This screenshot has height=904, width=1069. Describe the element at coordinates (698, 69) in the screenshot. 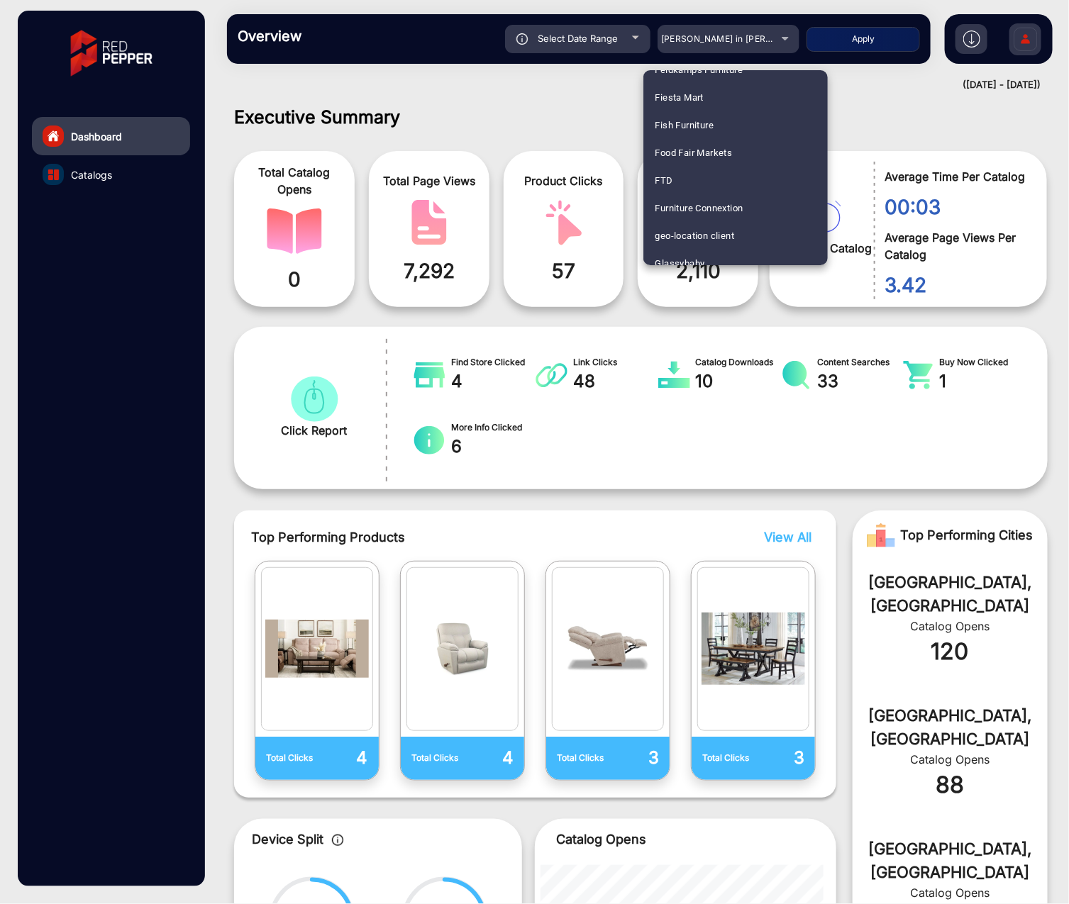

I see `span: Feldkamps Furniture` at that location.